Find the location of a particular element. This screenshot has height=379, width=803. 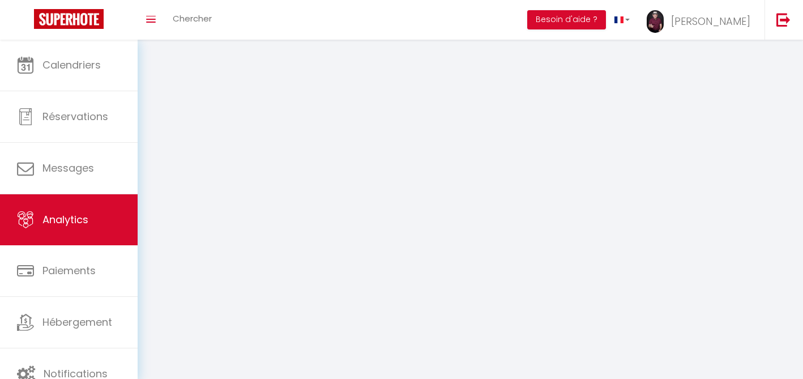

span: Paiements is located at coordinates (69, 270).